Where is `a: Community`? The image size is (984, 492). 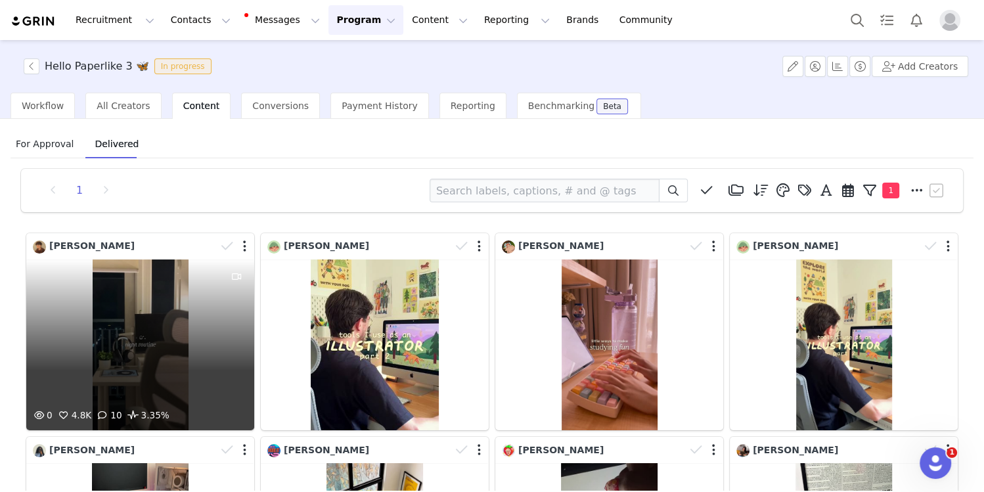
a: Community is located at coordinates (649, 20).